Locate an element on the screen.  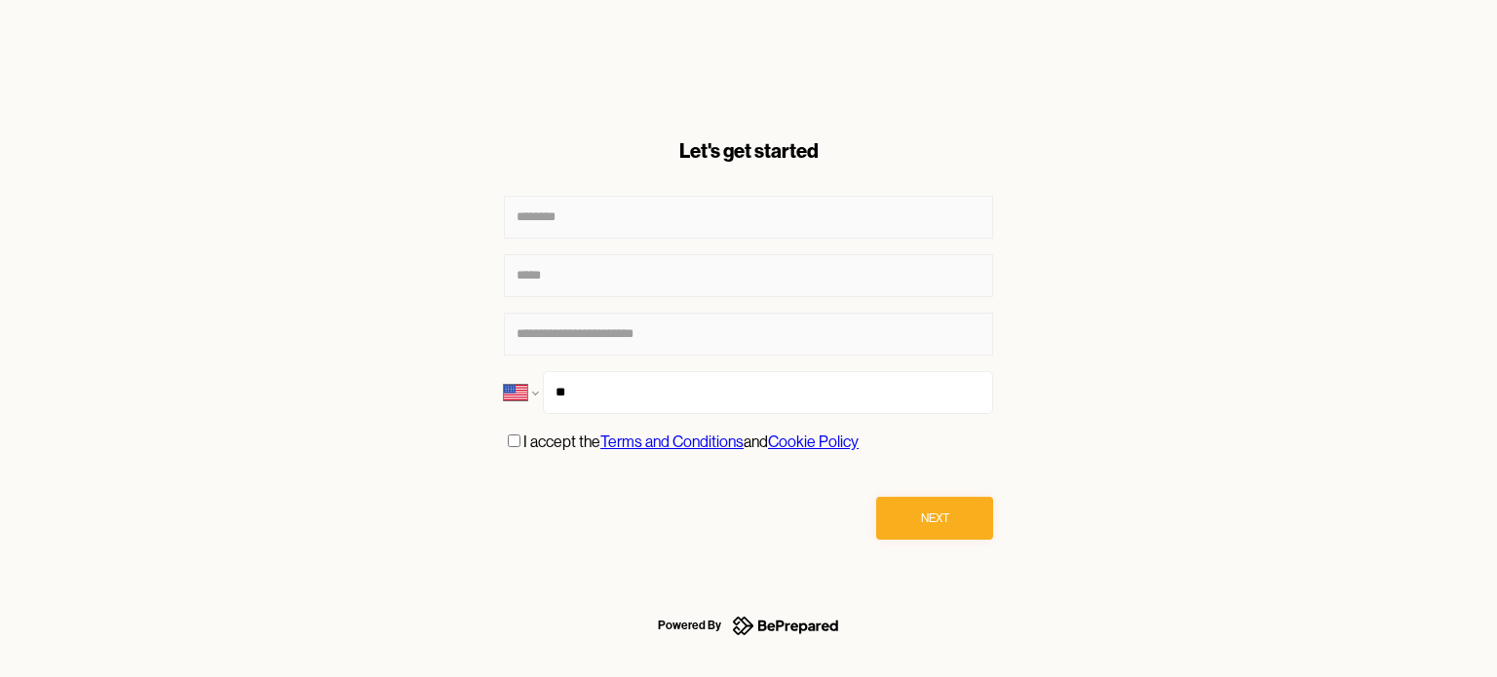
div: Let's get started is located at coordinates (748, 151).